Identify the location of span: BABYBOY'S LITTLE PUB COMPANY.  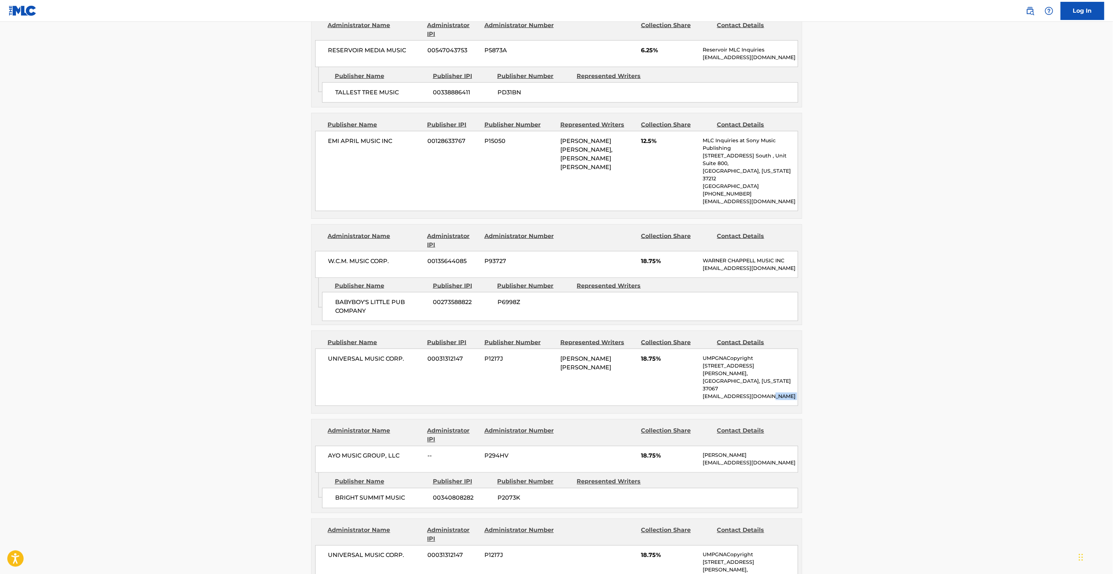
(381, 307).